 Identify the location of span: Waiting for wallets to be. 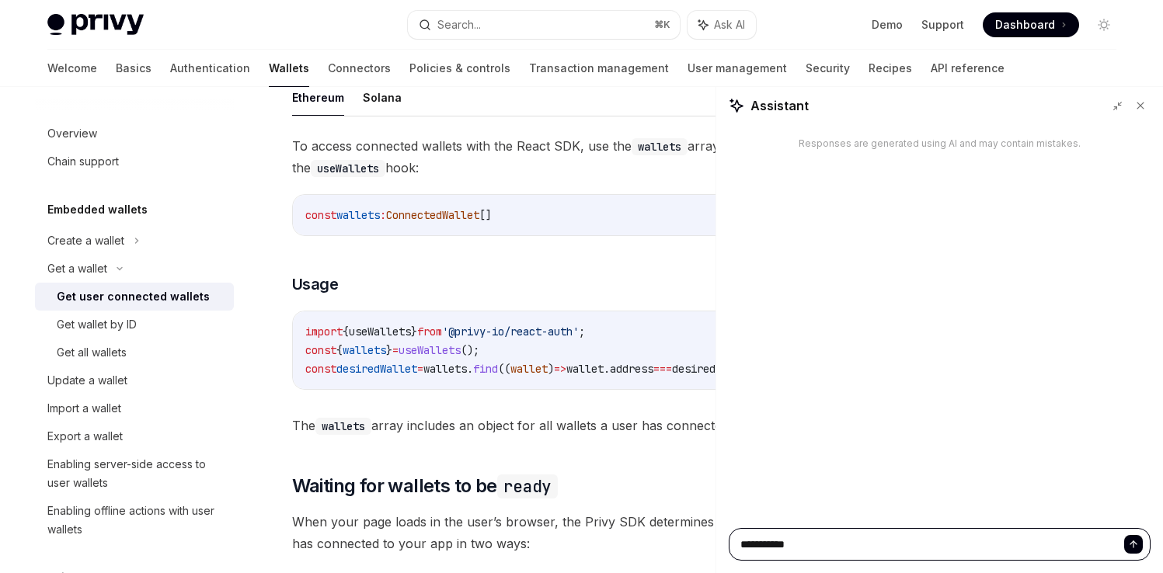
(425, 486).